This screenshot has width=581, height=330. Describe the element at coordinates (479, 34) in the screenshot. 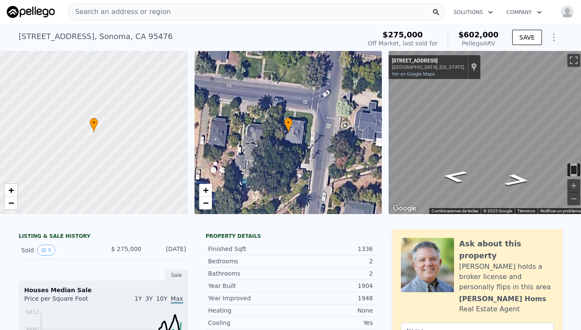

I see `span: $602,000` at that location.